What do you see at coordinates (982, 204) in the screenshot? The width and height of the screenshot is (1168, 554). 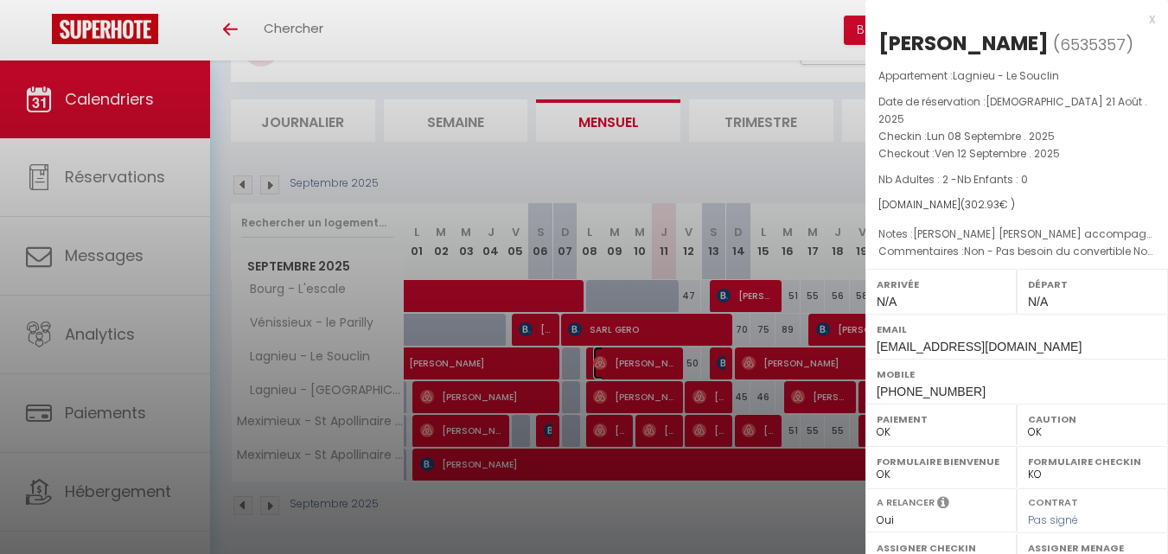 I see `span: 302.93` at bounding box center [982, 204].